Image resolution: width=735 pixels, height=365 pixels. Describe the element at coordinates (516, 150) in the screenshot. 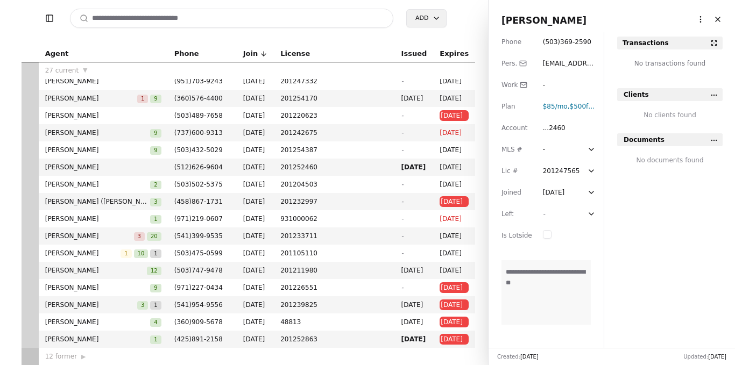

I see `div: MLS #` at that location.